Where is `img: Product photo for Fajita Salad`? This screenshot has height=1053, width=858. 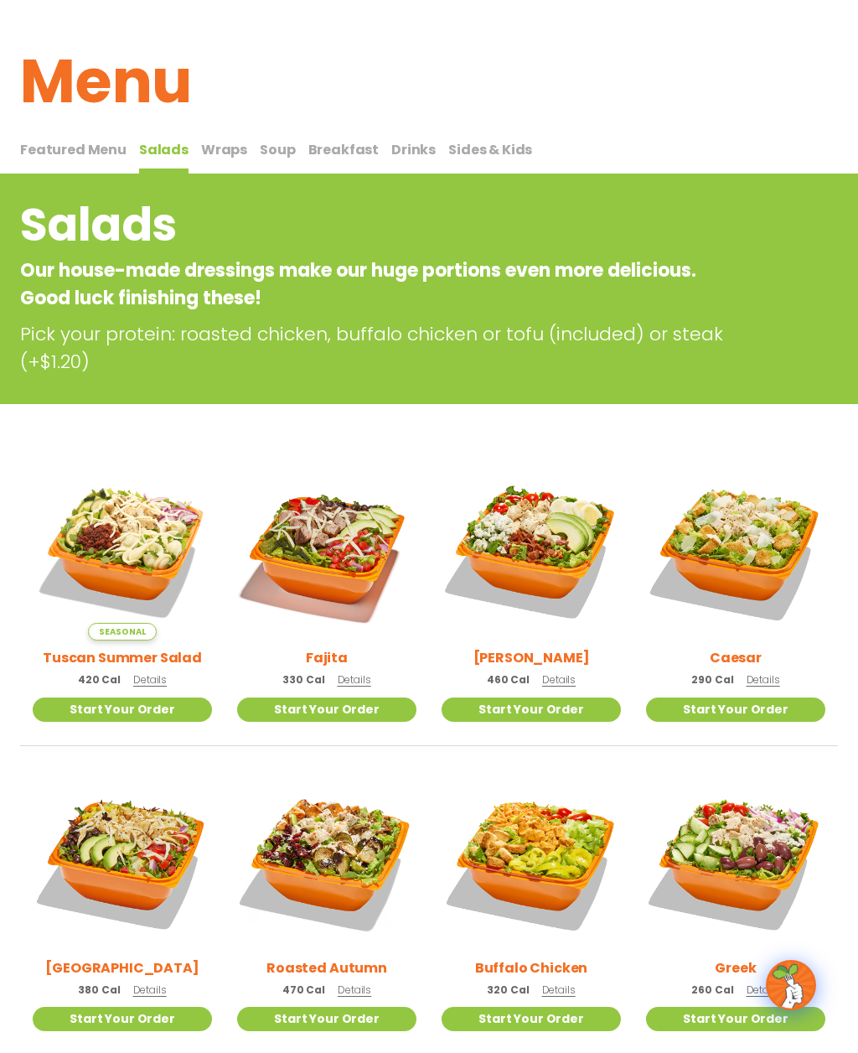
img: Product photo for Fajita Salad is located at coordinates (327, 551).